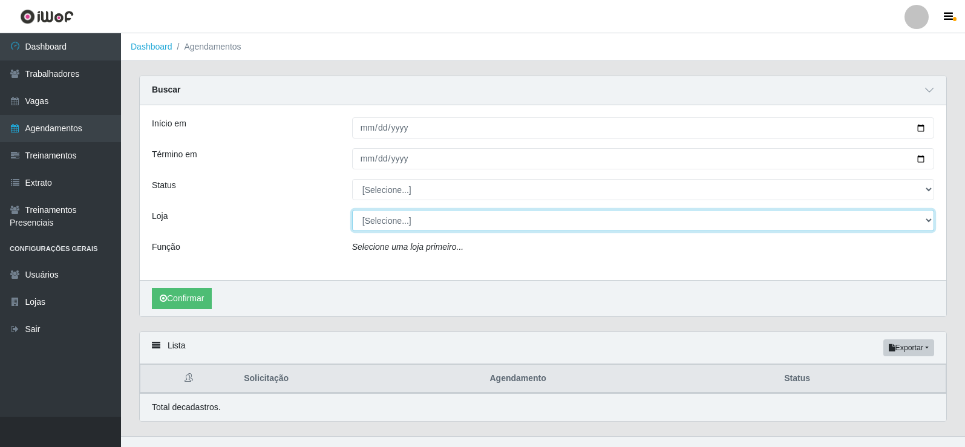 This screenshot has width=965, height=447. I want to click on label: Função, so click(166, 247).